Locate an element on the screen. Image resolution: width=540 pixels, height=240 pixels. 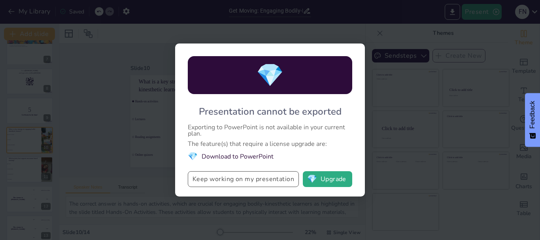
span: Feedback is located at coordinates (532, 115).